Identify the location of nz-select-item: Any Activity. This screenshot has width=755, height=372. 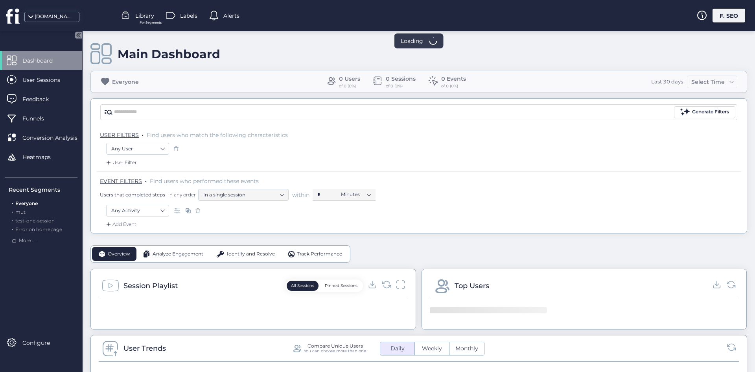
(138, 210).